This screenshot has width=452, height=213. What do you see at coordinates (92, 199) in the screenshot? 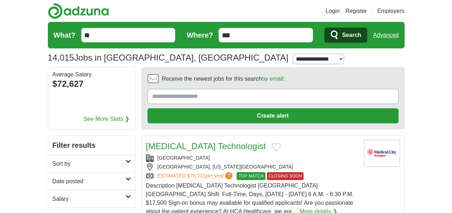
I see `a: Salary` at bounding box center [92, 199].